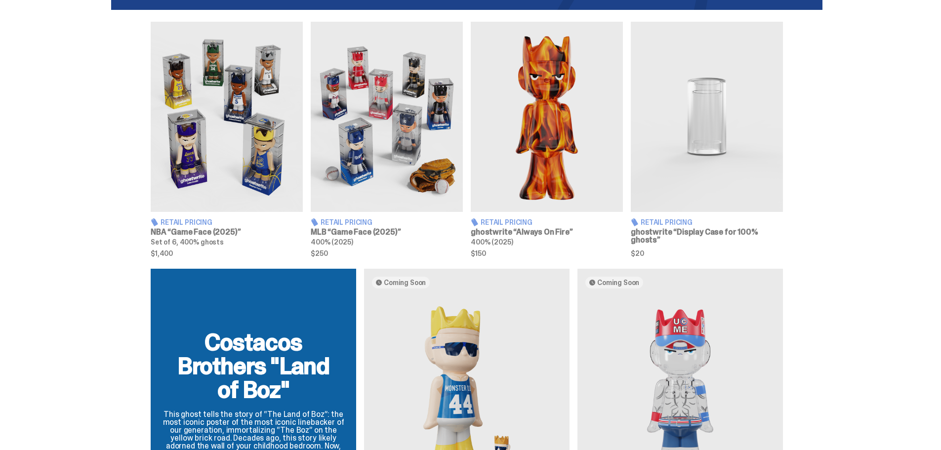 The width and height of the screenshot is (941, 450). I want to click on span: $250, so click(387, 253).